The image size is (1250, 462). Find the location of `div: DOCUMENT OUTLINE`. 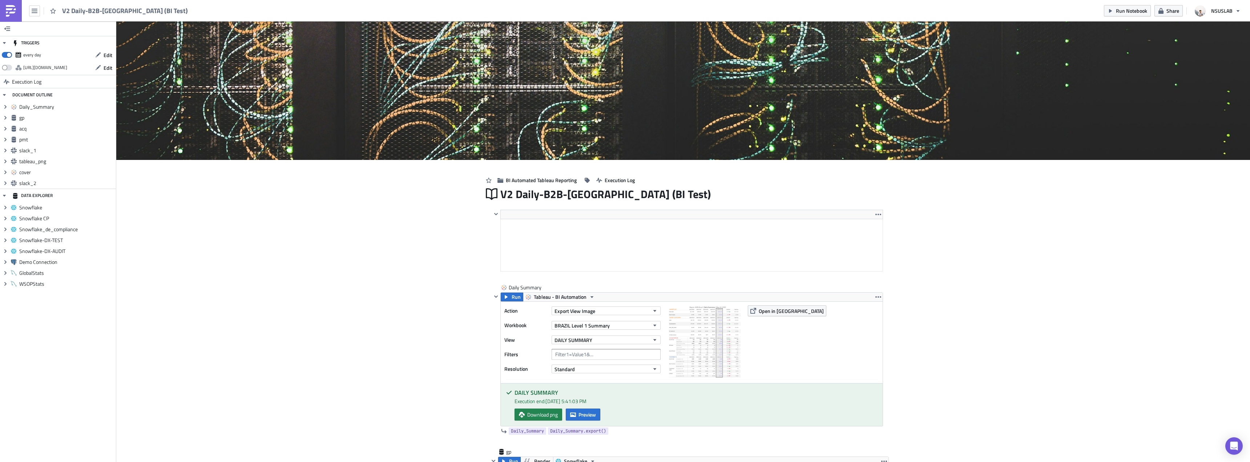

div: DOCUMENT OUTLINE is located at coordinates (32, 95).